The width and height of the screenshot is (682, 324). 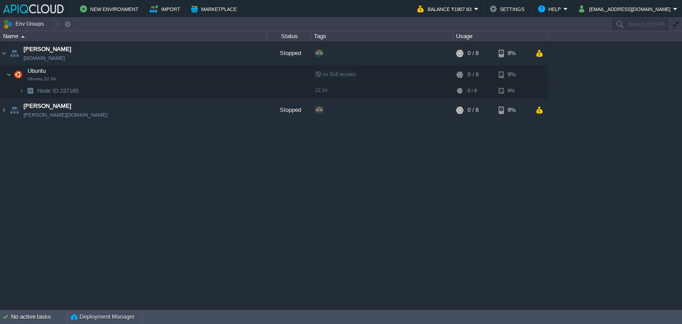 I want to click on div: Tags, so click(x=382, y=36).